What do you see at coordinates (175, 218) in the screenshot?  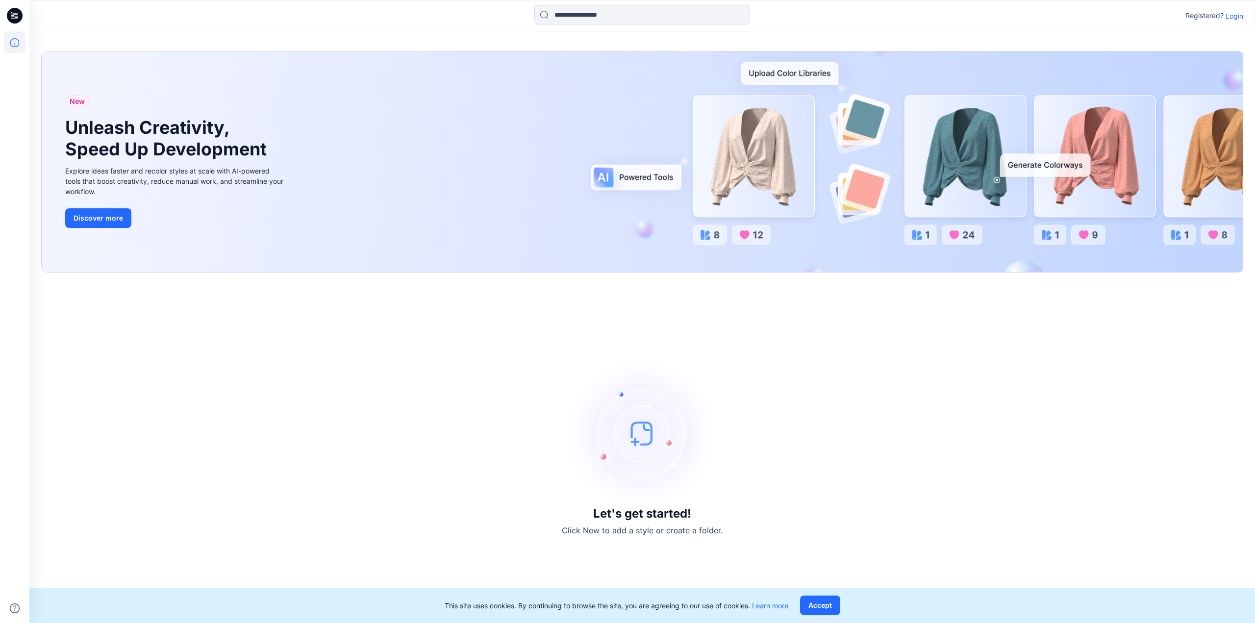 I see `a: Discover more` at bounding box center [175, 218].